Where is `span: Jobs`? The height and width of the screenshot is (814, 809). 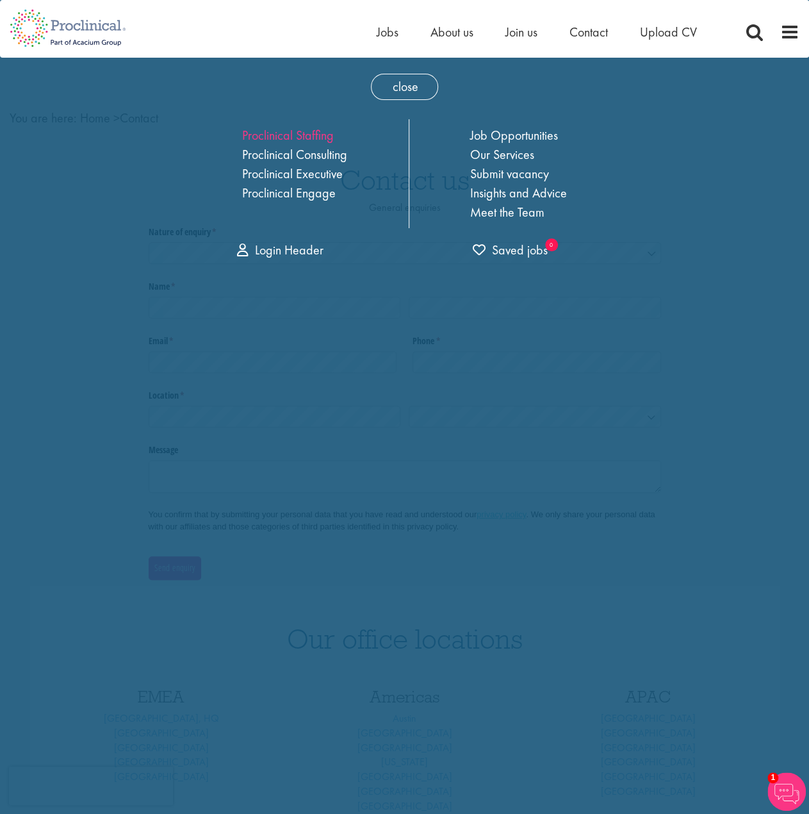 span: Jobs is located at coordinates (388, 32).